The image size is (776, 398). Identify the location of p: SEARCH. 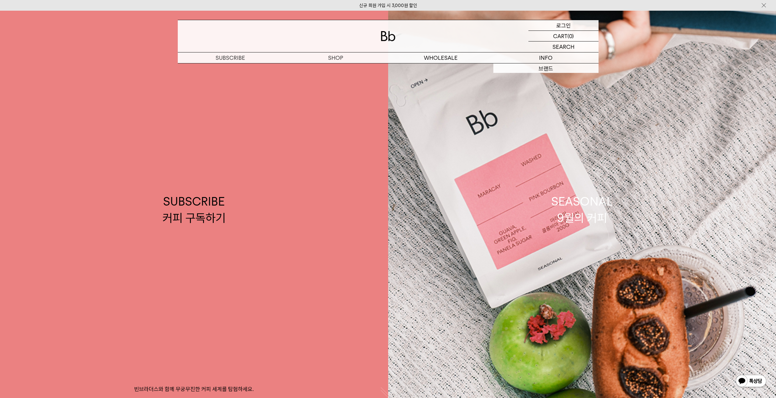
(564, 47).